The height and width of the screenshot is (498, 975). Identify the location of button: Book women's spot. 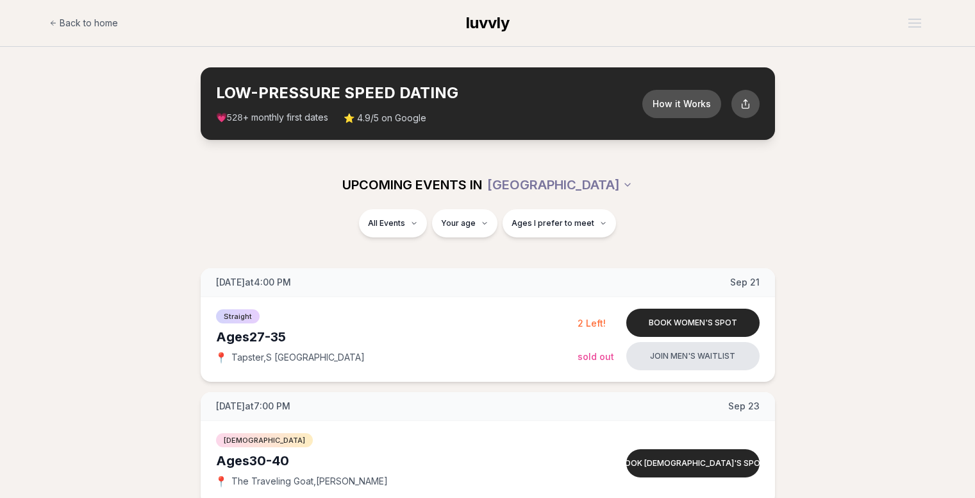
(693, 322).